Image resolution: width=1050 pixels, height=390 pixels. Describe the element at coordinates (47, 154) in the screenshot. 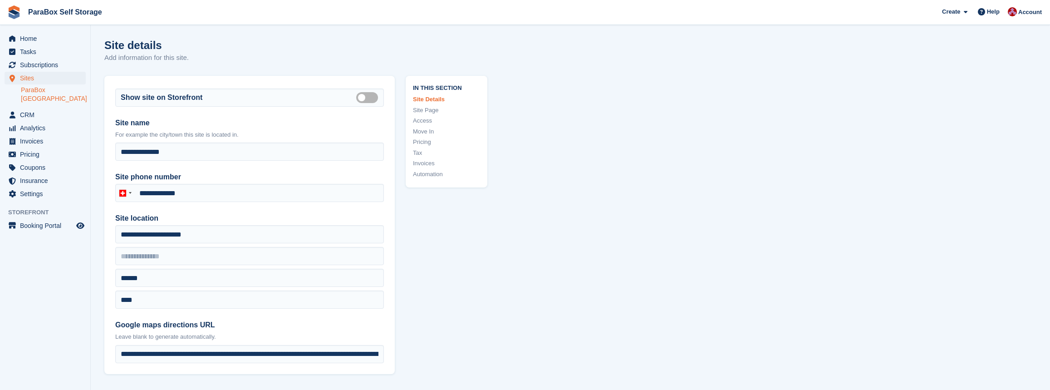

I see `span: Pricing` at that location.